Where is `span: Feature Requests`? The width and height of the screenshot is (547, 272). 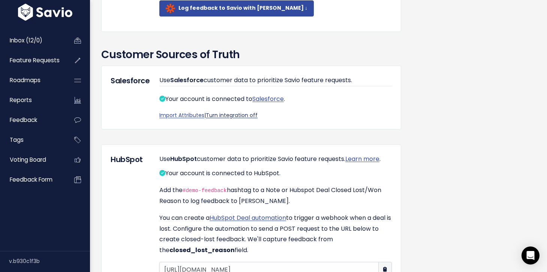 span: Feature Requests is located at coordinates (35, 60).